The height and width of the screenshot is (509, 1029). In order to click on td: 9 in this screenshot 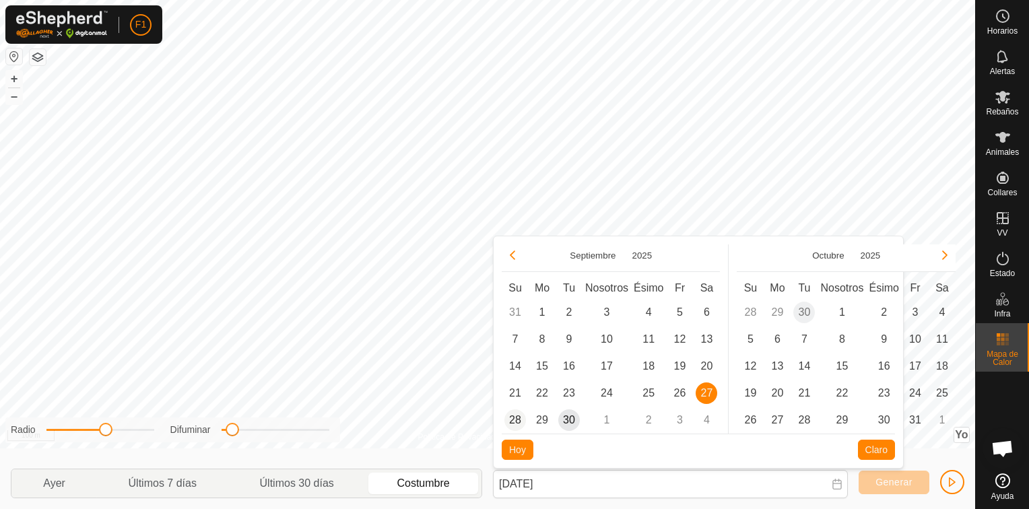, I will do `click(885, 340)`.